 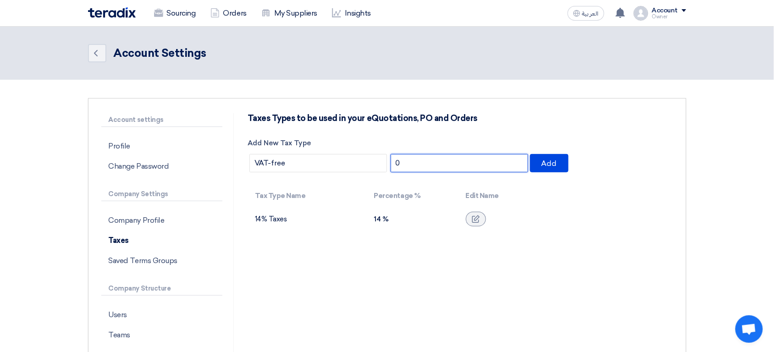 What do you see at coordinates (586, 13) in the screenshot?
I see `button: العربية` at bounding box center [586, 13].